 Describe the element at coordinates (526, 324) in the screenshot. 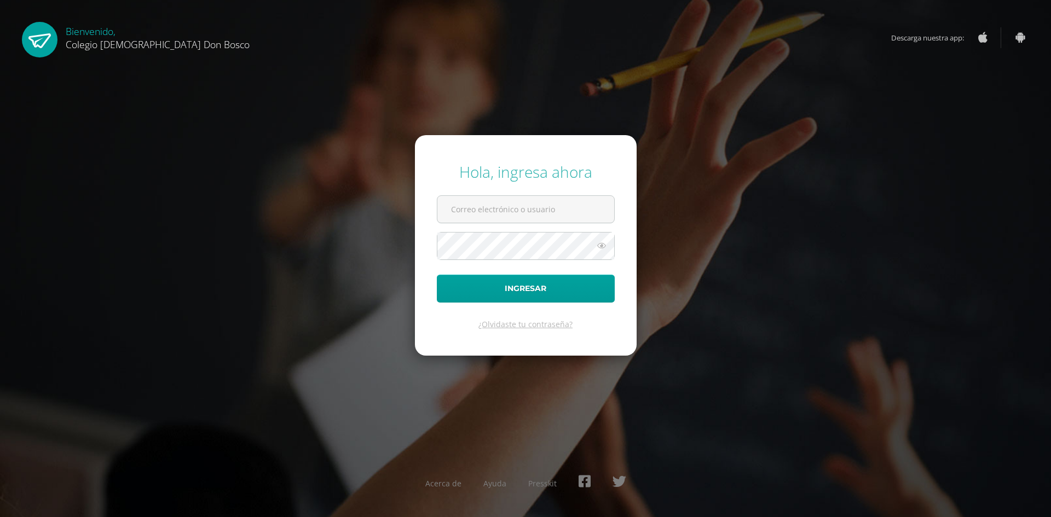

I see `a: ¿Olvidaste tu contraseña?` at that location.